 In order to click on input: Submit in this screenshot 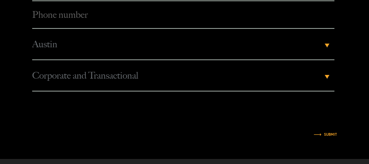, I will do `click(330, 134)`.